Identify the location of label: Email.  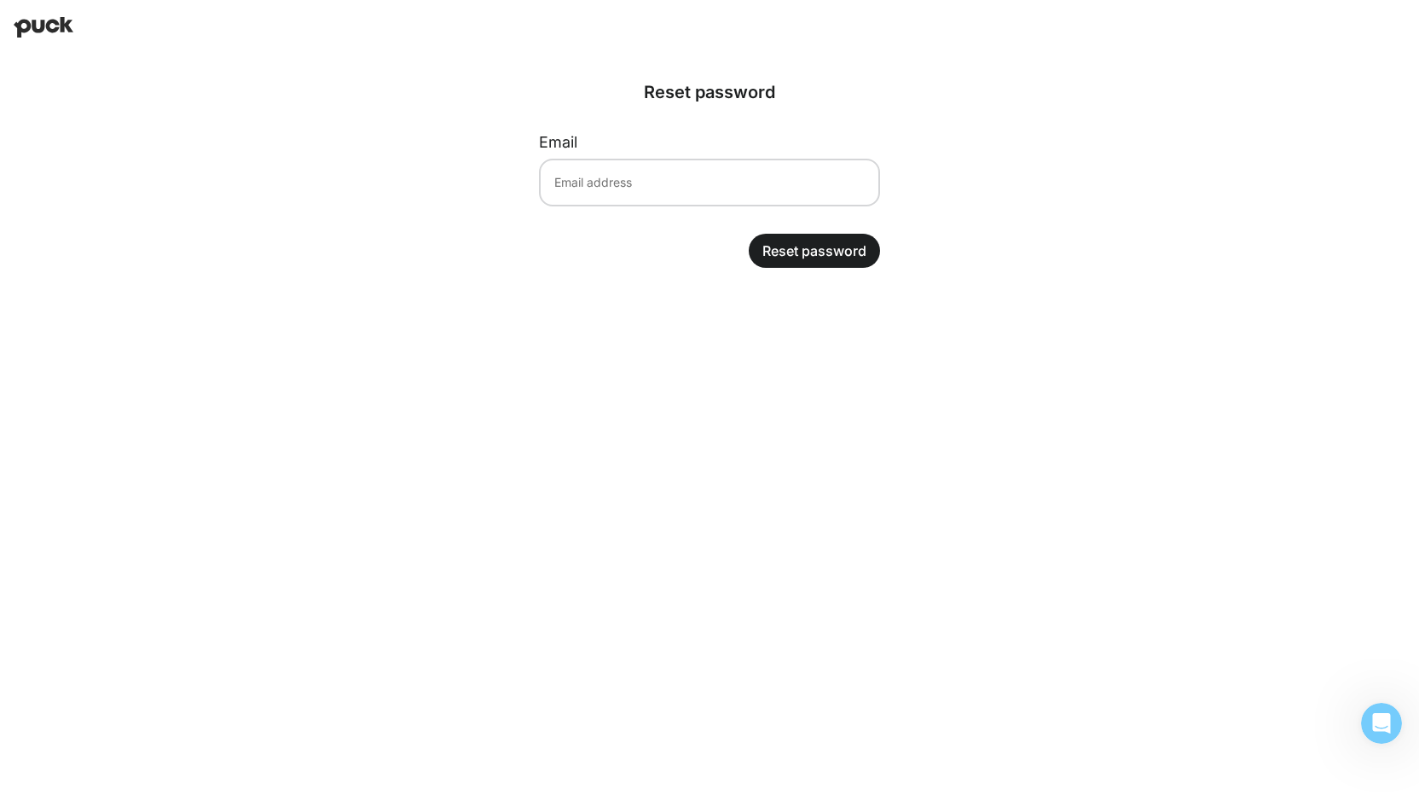
(558, 142).